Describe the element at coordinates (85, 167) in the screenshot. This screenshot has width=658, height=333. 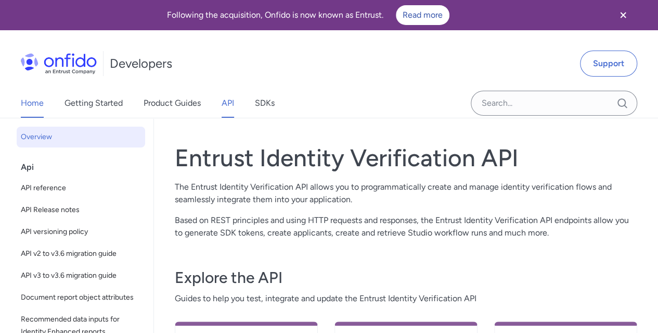
I see `div: Api` at that location.